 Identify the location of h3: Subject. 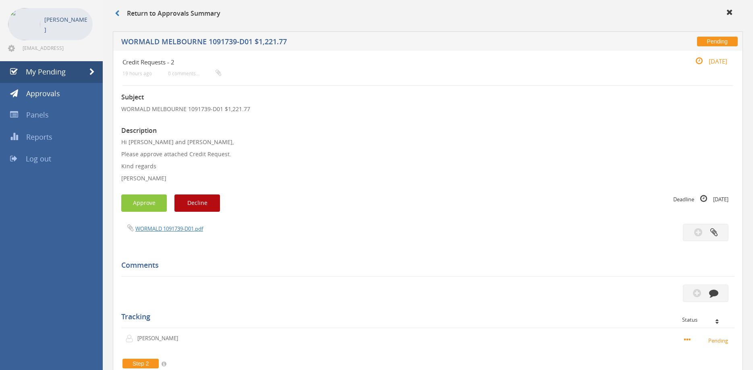
(428, 98).